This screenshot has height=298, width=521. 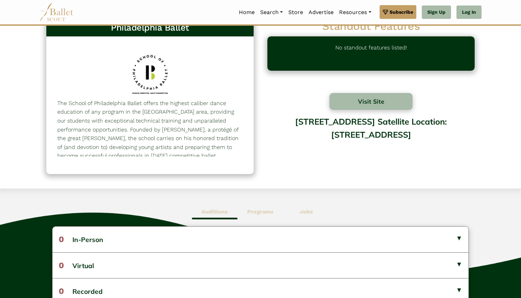 I want to click on span: Subscribe, so click(x=402, y=12).